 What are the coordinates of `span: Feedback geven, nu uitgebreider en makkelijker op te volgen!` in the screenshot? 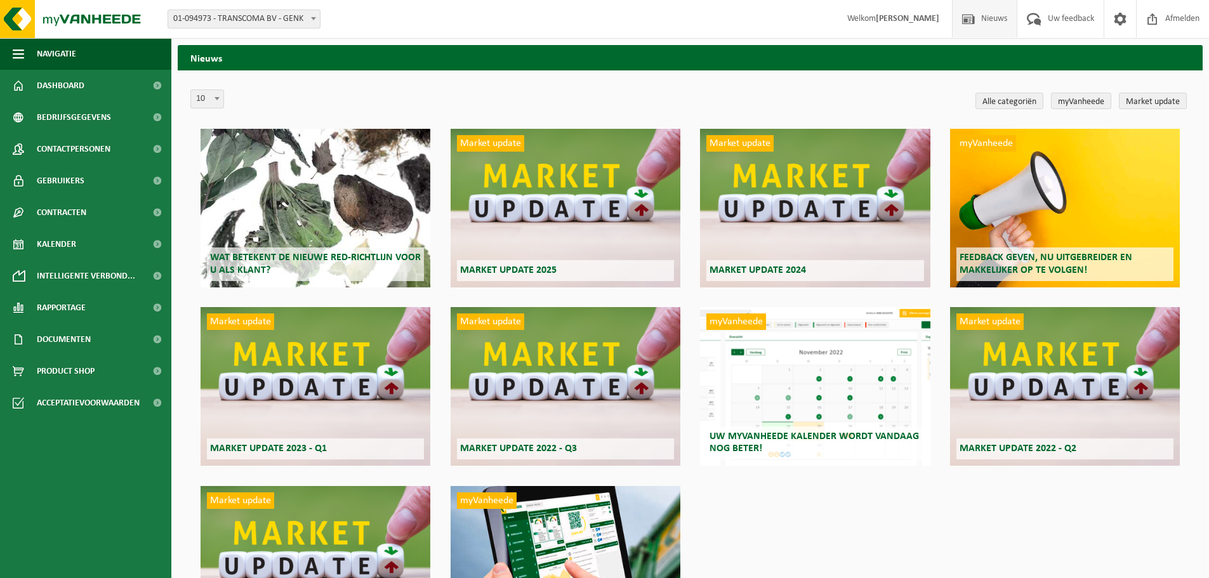 It's located at (1046, 263).